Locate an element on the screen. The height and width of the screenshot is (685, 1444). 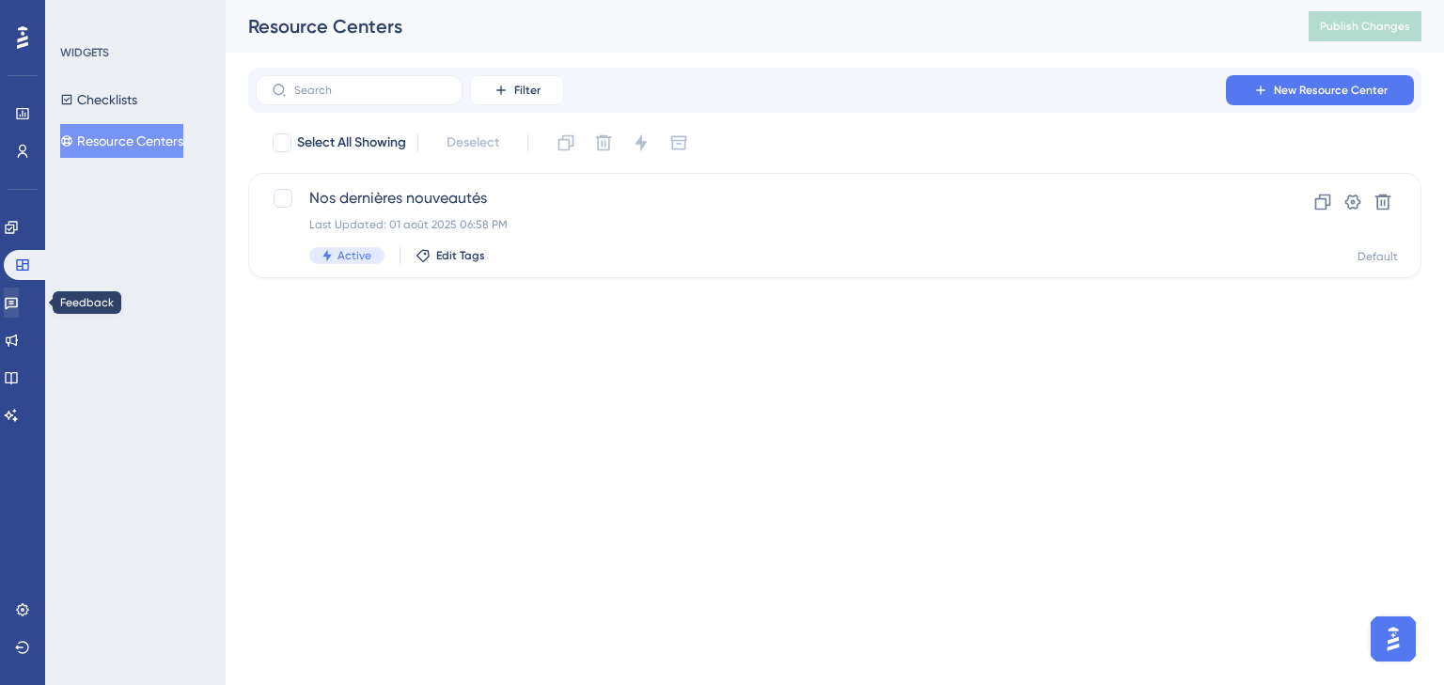
span: Active is located at coordinates (354, 256).